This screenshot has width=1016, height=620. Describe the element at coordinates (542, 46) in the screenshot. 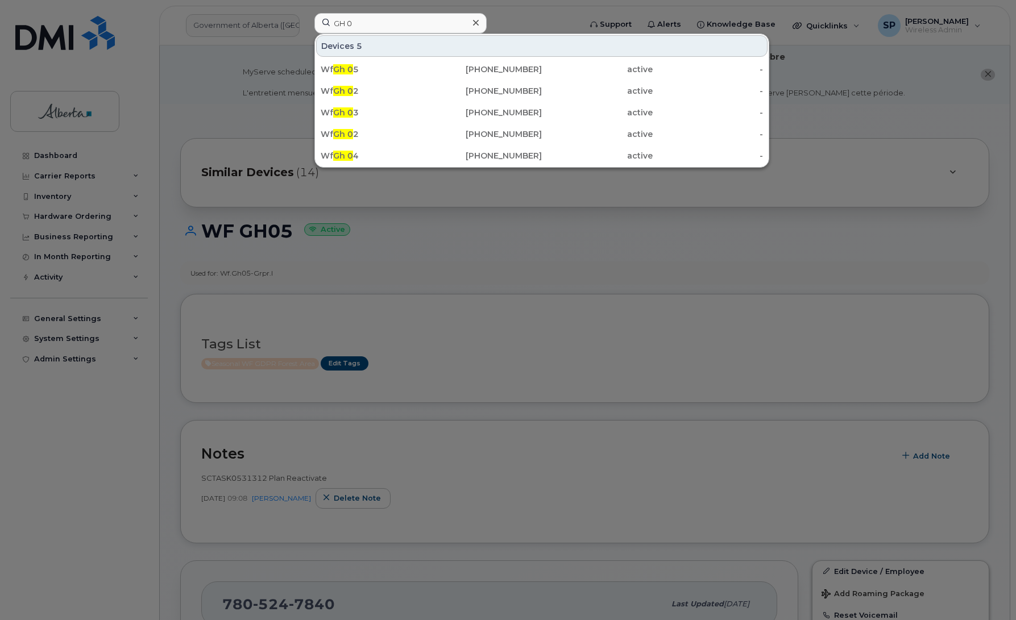

I see `div: Devices` at that location.